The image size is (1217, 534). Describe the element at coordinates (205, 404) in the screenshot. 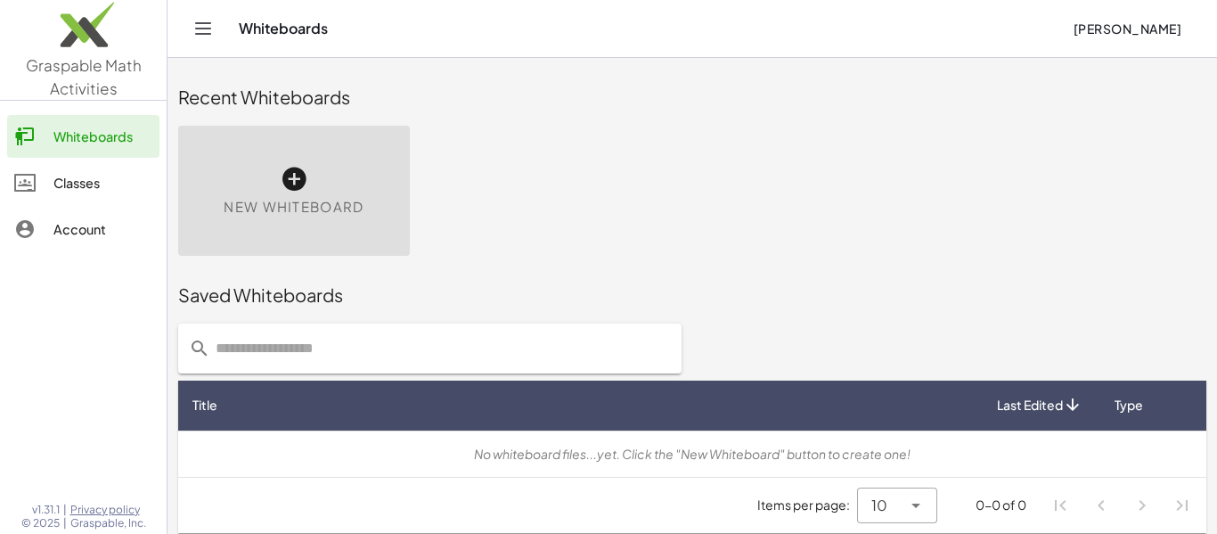

I see `span: Title` at that location.